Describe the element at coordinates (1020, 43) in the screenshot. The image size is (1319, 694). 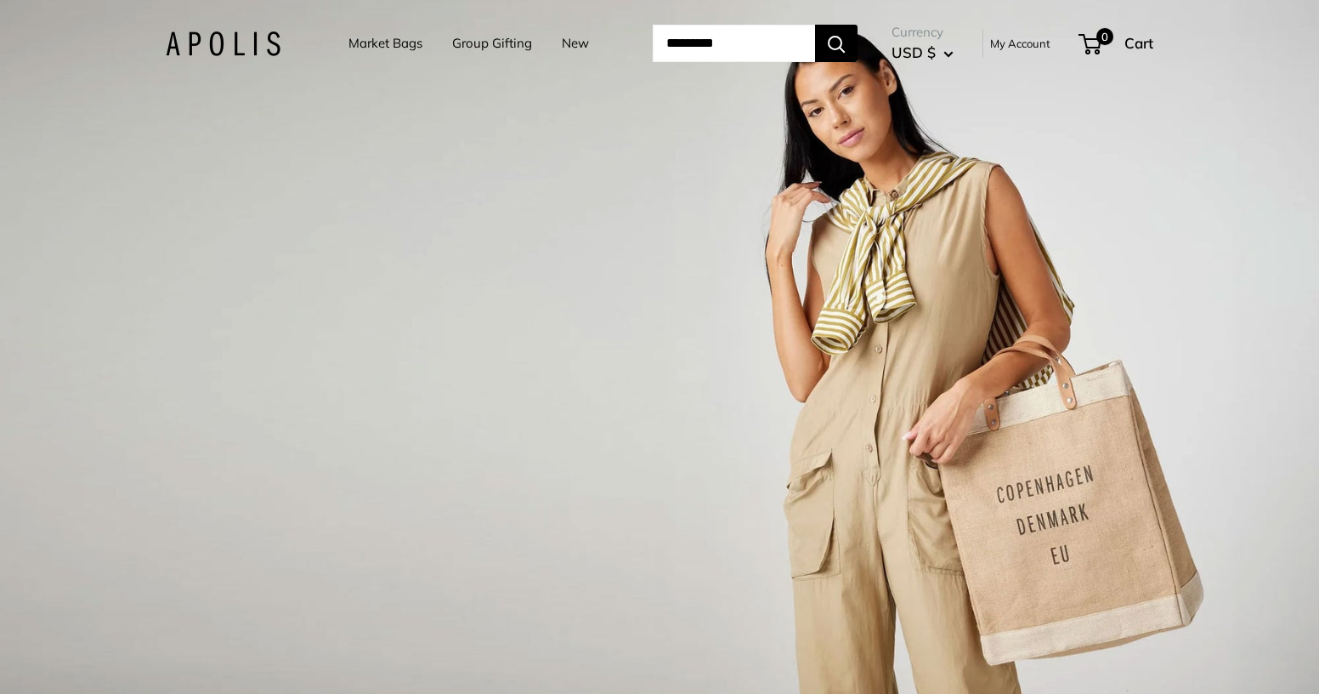
I see `a: My Account` at that location.